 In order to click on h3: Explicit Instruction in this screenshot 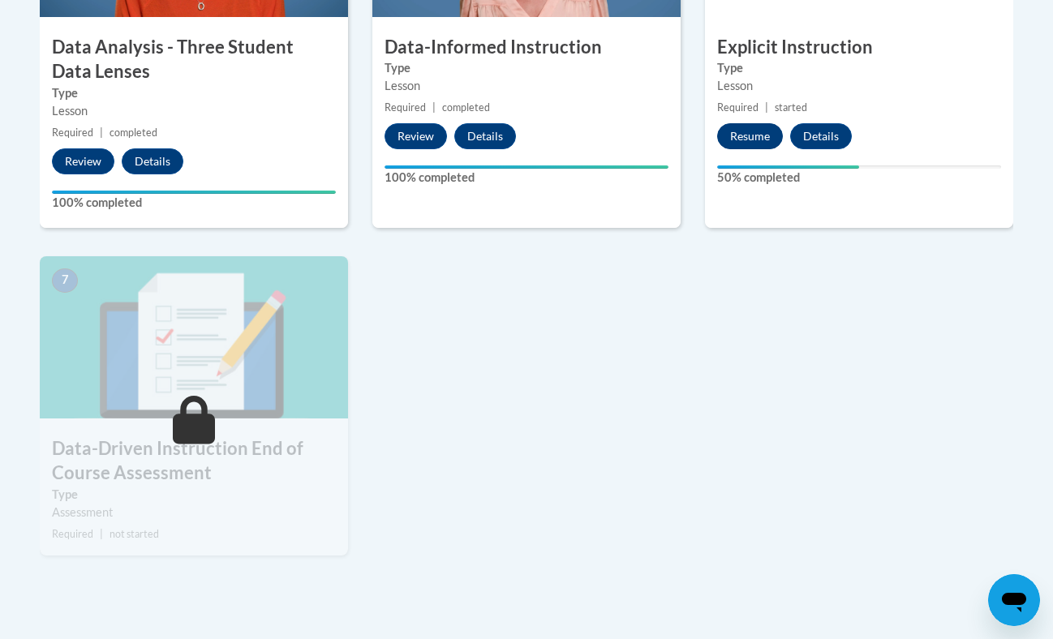, I will do `click(859, 47)`.